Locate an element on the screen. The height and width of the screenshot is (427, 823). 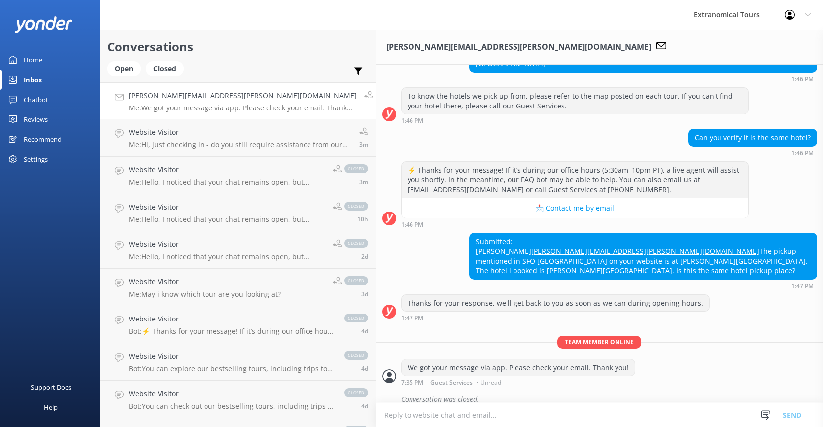
div: Conversation was closed. is located at coordinates (609, 399).